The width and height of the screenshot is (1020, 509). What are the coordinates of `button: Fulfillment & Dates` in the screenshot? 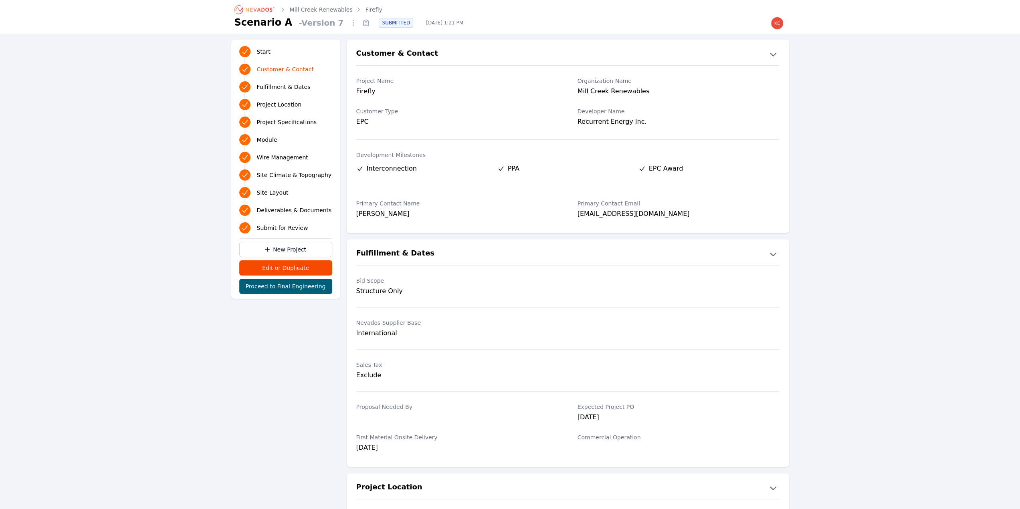 It's located at (568, 254).